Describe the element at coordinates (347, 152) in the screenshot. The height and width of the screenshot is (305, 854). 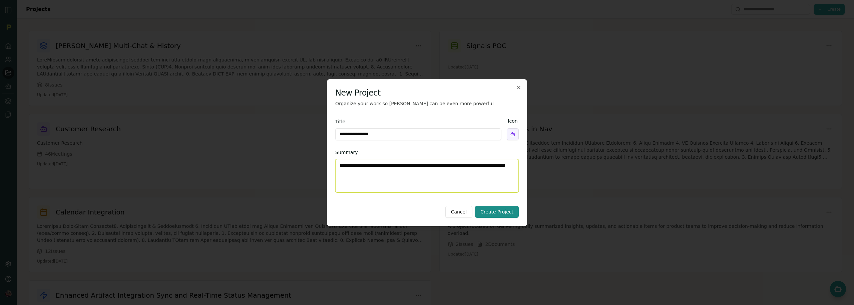
I see `label: Summary` at that location.